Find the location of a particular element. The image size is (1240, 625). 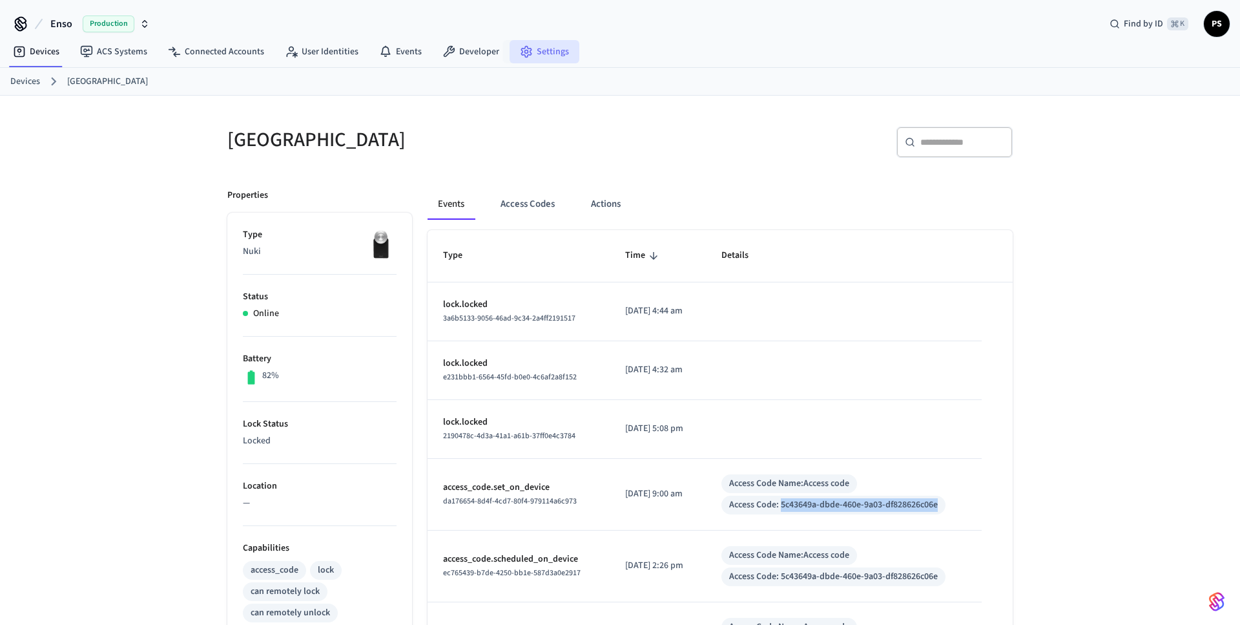

a: Developer is located at coordinates (471, 52).